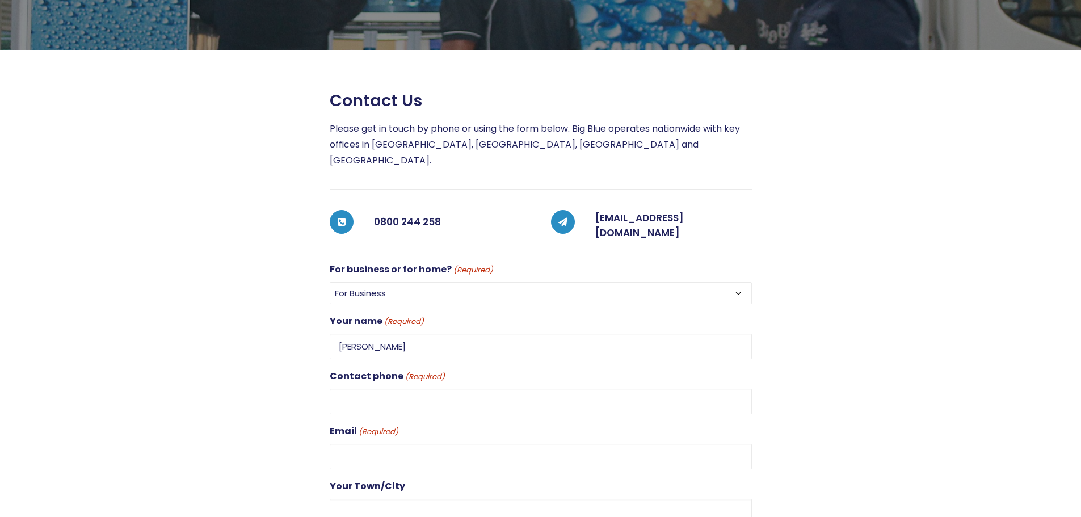 This screenshot has height=517, width=1081. Describe the element at coordinates (411, 269) in the screenshot. I see `label: For business or for home?` at that location.